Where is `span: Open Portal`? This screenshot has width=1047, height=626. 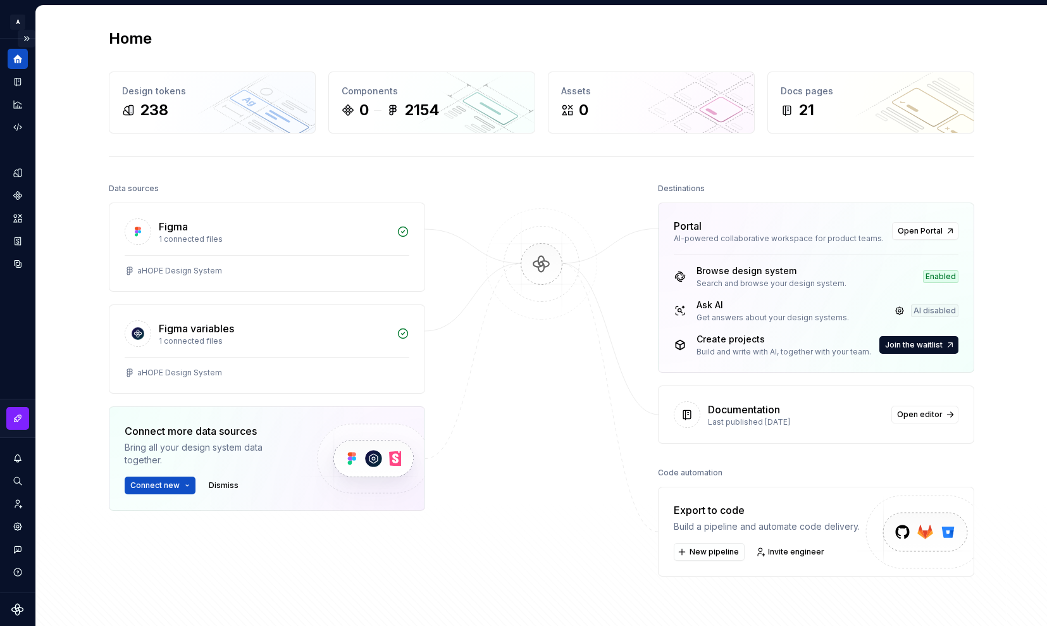
span: Open Portal is located at coordinates (920, 231).